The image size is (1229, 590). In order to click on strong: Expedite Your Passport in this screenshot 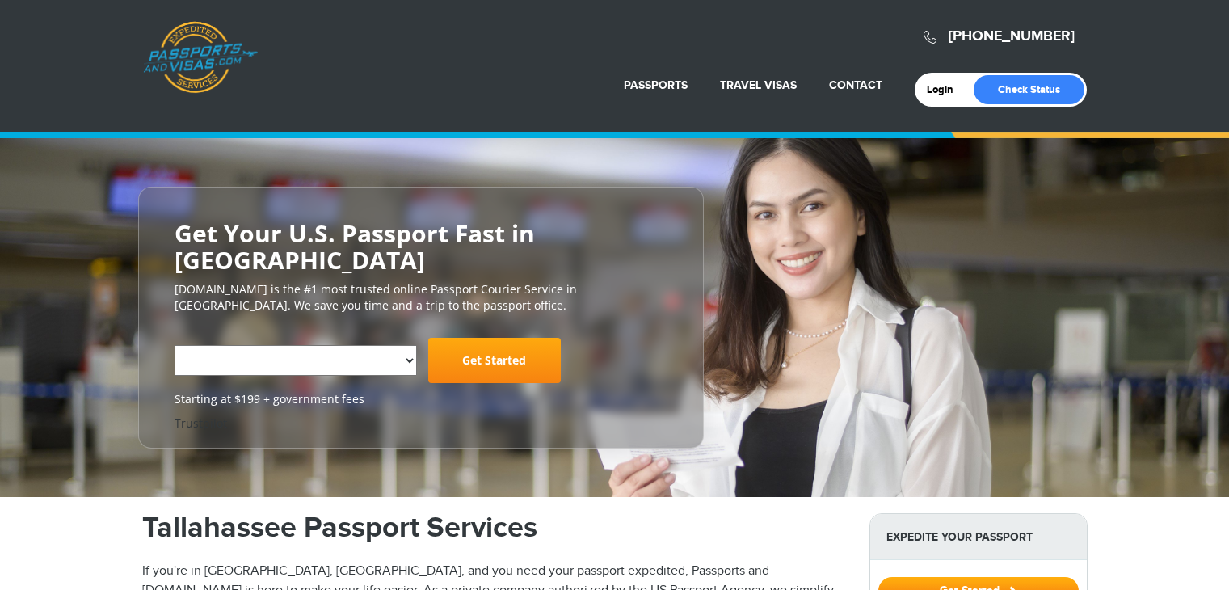, I will do `click(978, 536)`.